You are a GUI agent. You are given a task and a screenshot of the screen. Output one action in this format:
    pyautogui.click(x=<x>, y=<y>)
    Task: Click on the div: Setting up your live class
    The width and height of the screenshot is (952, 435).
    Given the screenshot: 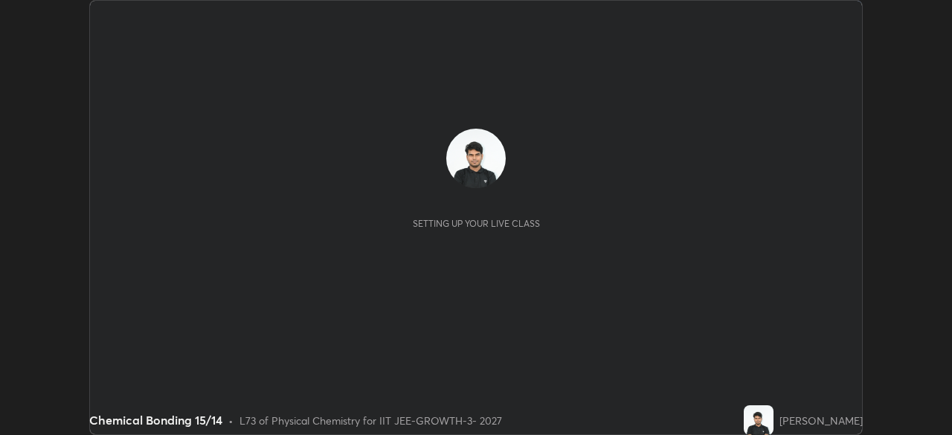 What is the action you would take?
    pyautogui.click(x=476, y=223)
    